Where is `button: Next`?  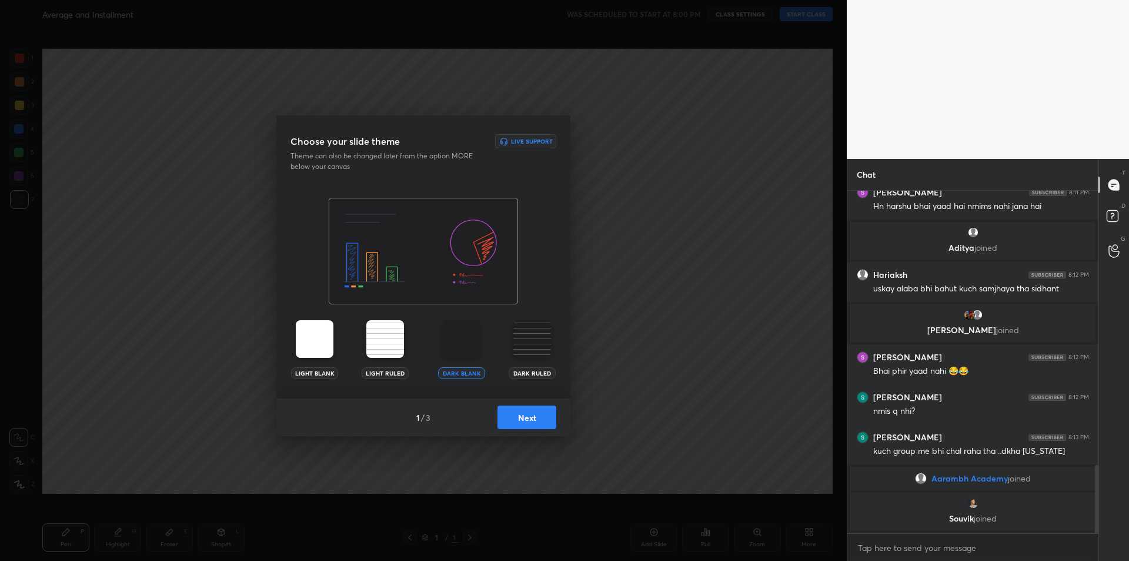 button: Next is located at coordinates (527, 417).